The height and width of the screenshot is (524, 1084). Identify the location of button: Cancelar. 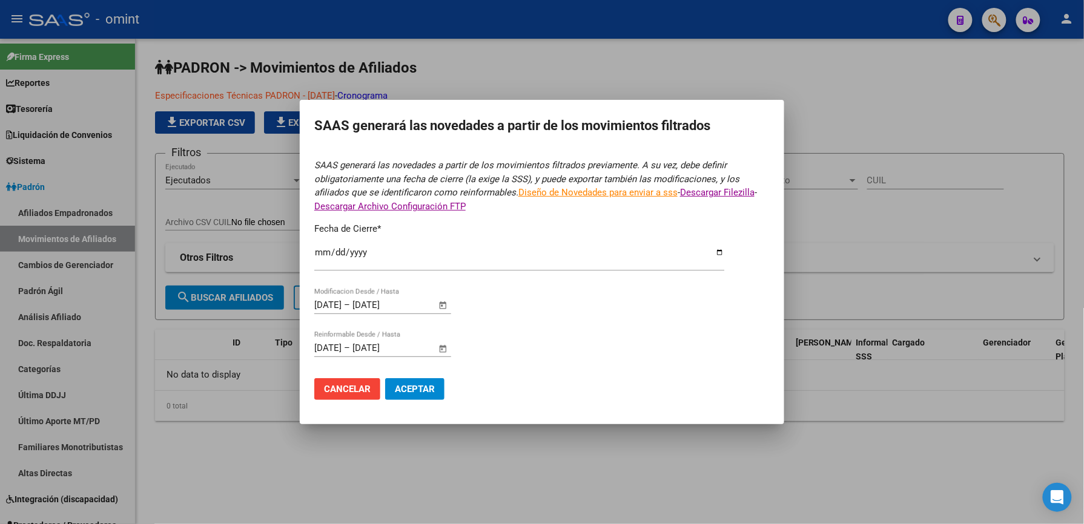
(347, 389).